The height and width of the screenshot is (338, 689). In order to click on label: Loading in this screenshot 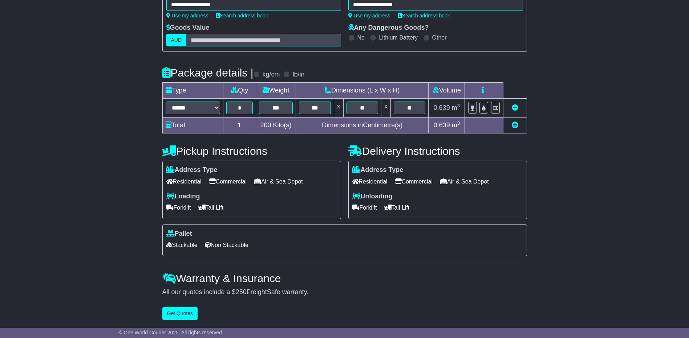, I will do `click(183, 197)`.